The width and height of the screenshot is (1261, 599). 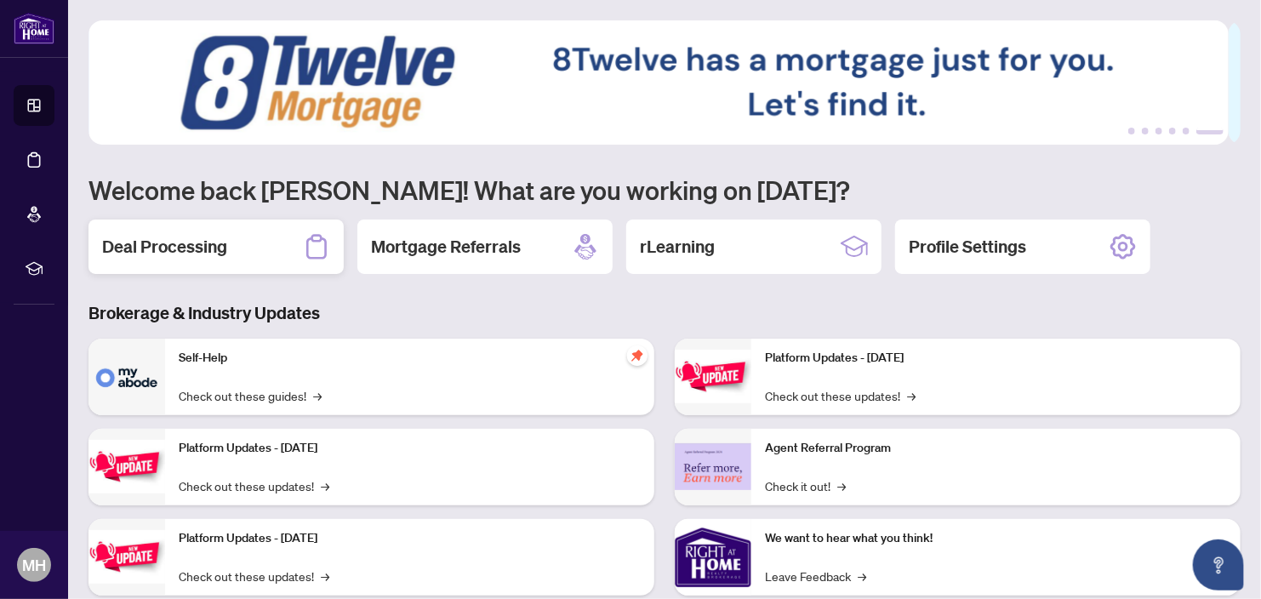 What do you see at coordinates (1131, 131) in the screenshot?
I see `button: 1` at bounding box center [1131, 131].